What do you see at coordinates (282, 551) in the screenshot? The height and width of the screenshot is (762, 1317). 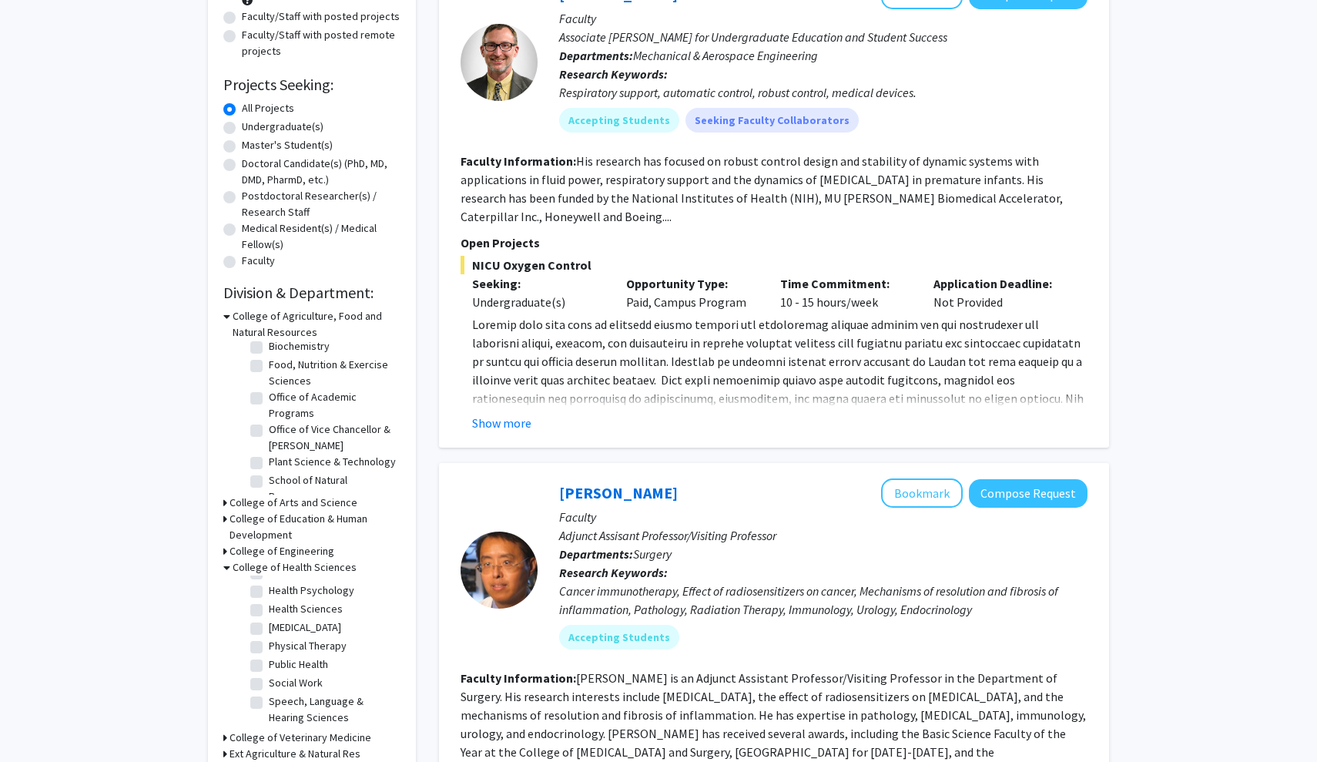 I see `h3: College of Engineering` at bounding box center [282, 551].